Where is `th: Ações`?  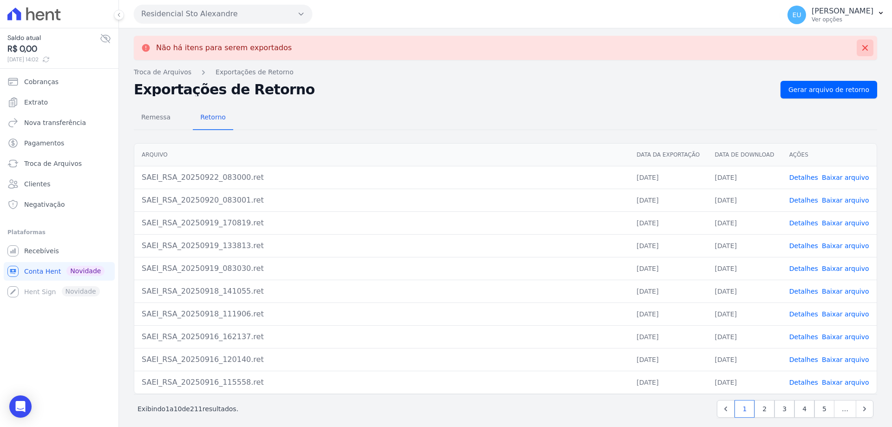
th: Ações is located at coordinates (829, 155).